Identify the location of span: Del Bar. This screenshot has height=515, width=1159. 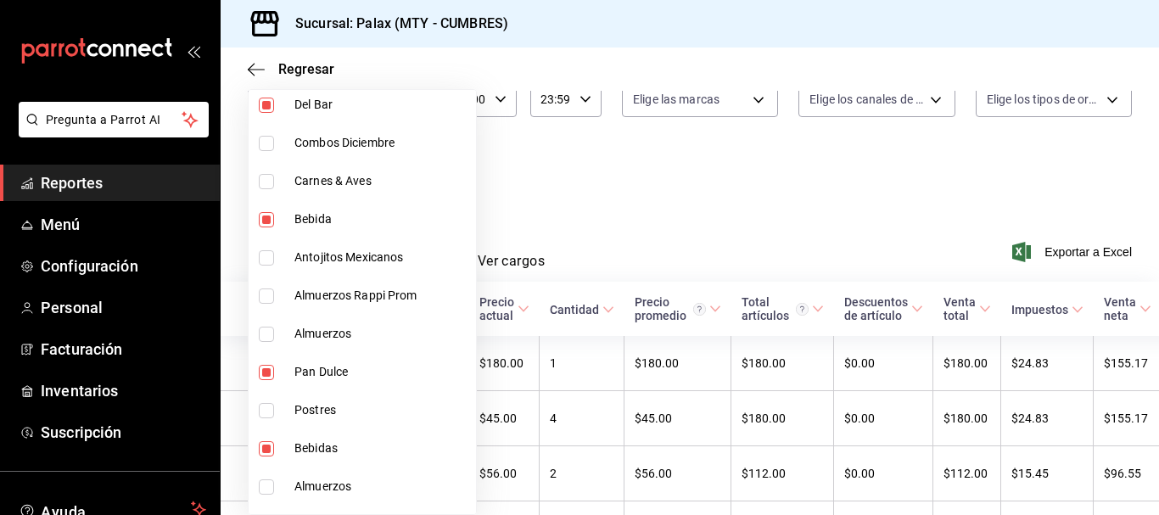
(382, 104).